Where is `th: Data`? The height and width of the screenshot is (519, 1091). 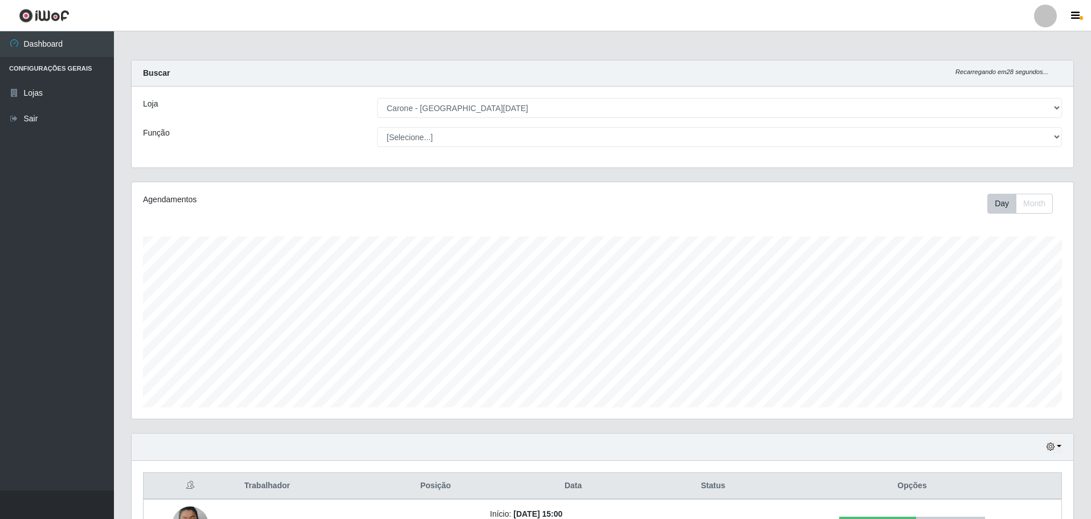 th: Data is located at coordinates (573, 486).